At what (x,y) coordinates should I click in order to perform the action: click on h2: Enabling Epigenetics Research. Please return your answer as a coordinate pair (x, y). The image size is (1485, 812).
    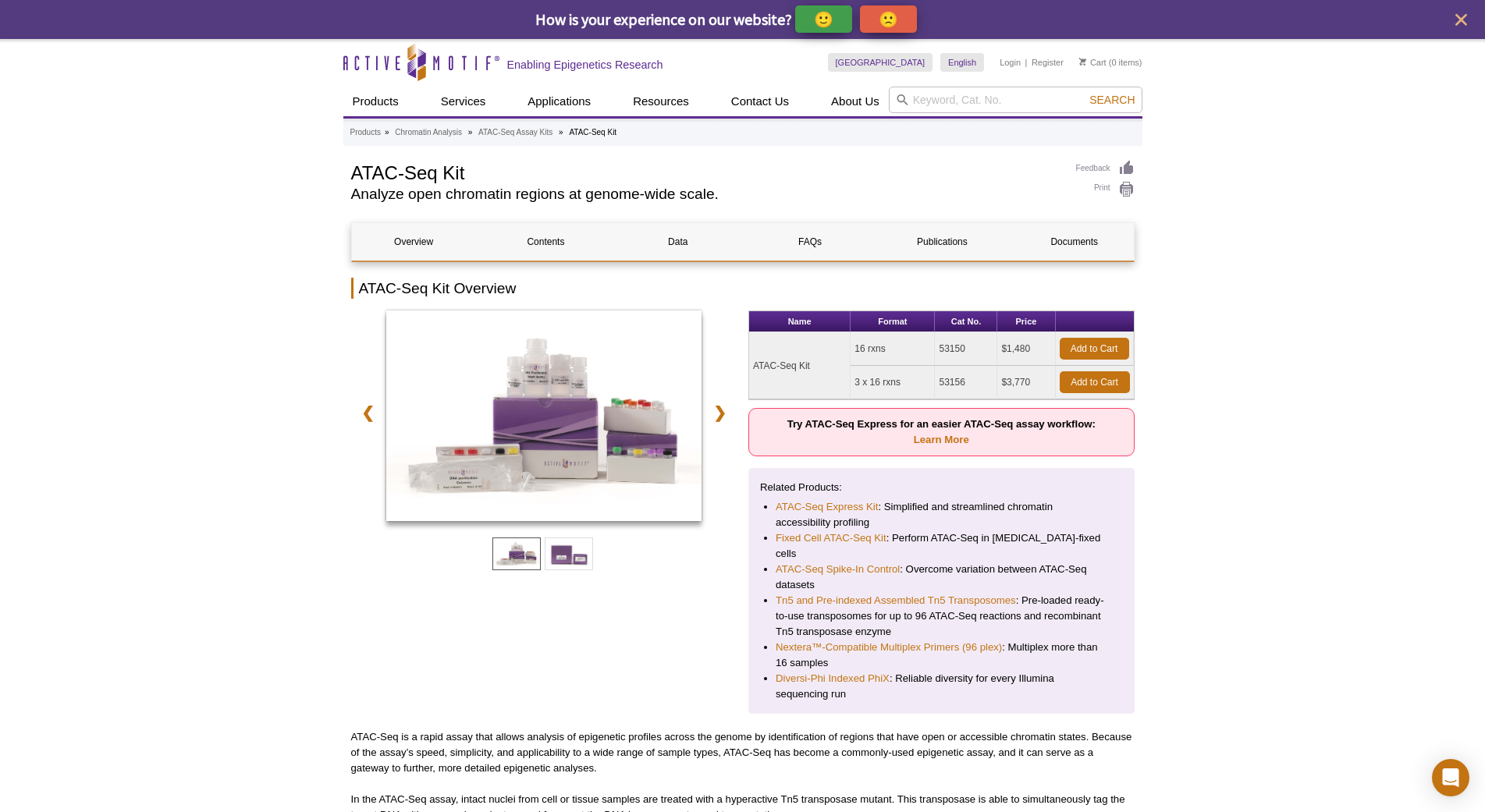
    Looking at the image, I should click on (585, 64).